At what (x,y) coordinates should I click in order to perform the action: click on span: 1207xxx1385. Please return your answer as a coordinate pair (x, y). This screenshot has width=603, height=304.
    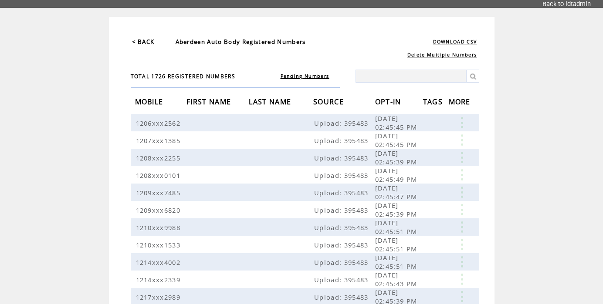
    Looking at the image, I should click on (159, 141).